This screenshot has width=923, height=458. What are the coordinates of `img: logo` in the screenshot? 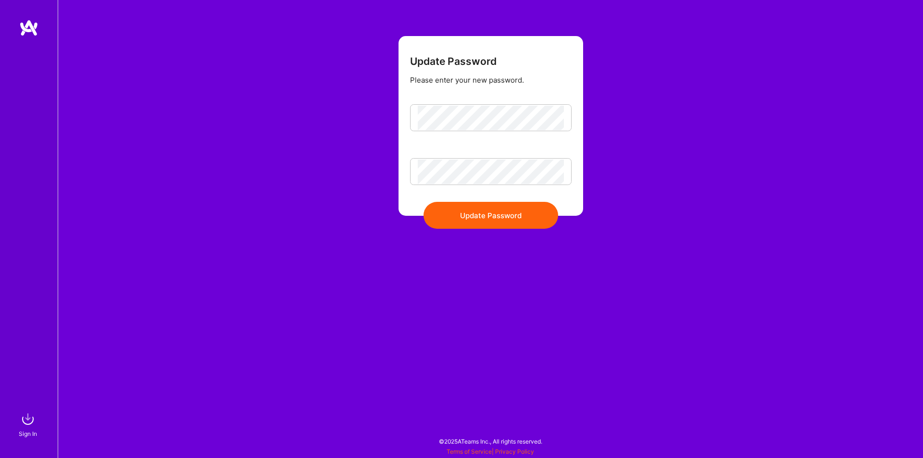 It's located at (29, 28).